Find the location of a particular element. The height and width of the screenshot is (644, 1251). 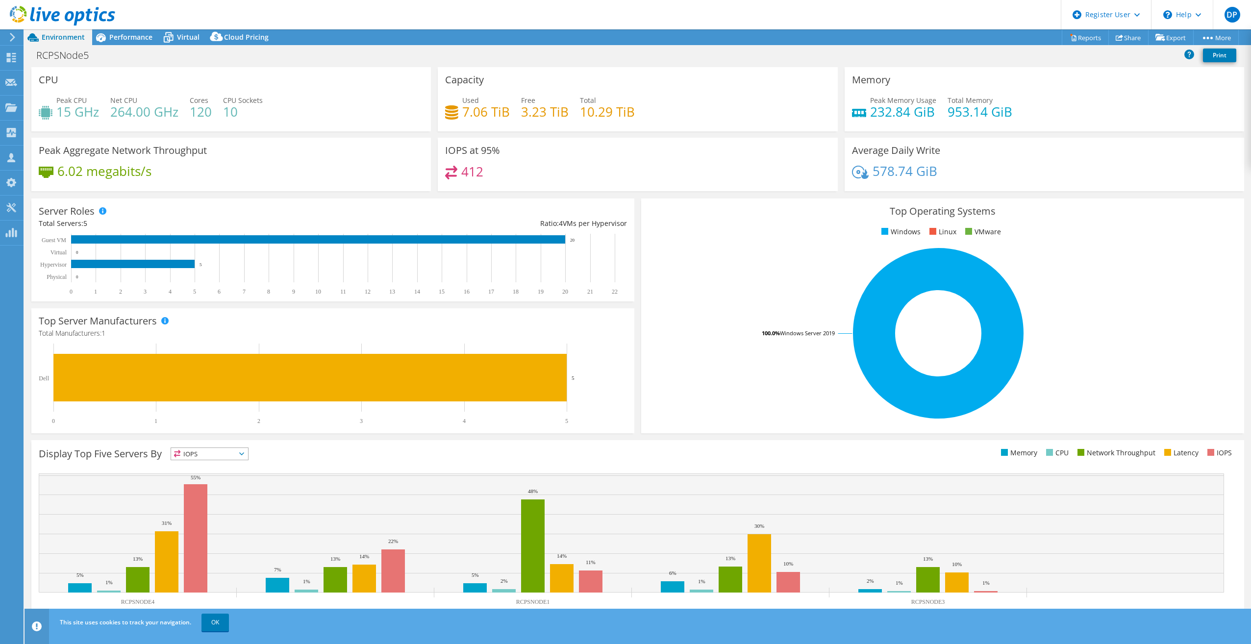

a: Share is located at coordinates (1128, 37).